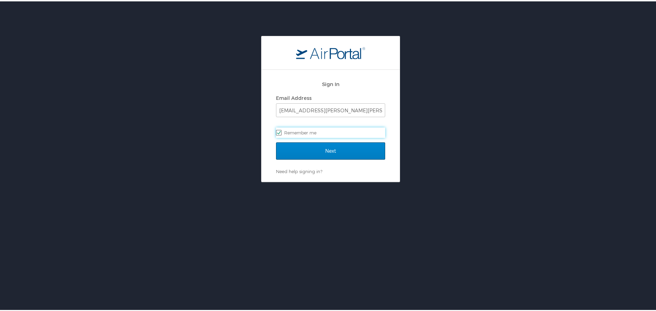  I want to click on img: logo, so click(330, 51).